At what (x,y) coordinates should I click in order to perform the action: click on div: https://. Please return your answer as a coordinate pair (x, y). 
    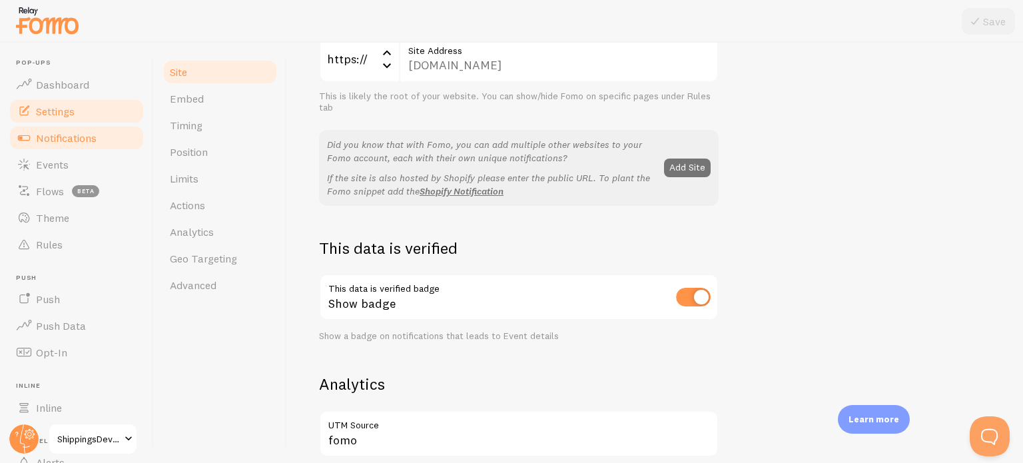
    Looking at the image, I should click on (359, 59).